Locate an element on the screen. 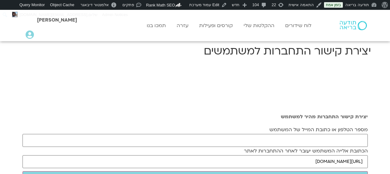  label: מספר הטלפון או כתובת המייל של המשתמש is located at coordinates (319, 130).